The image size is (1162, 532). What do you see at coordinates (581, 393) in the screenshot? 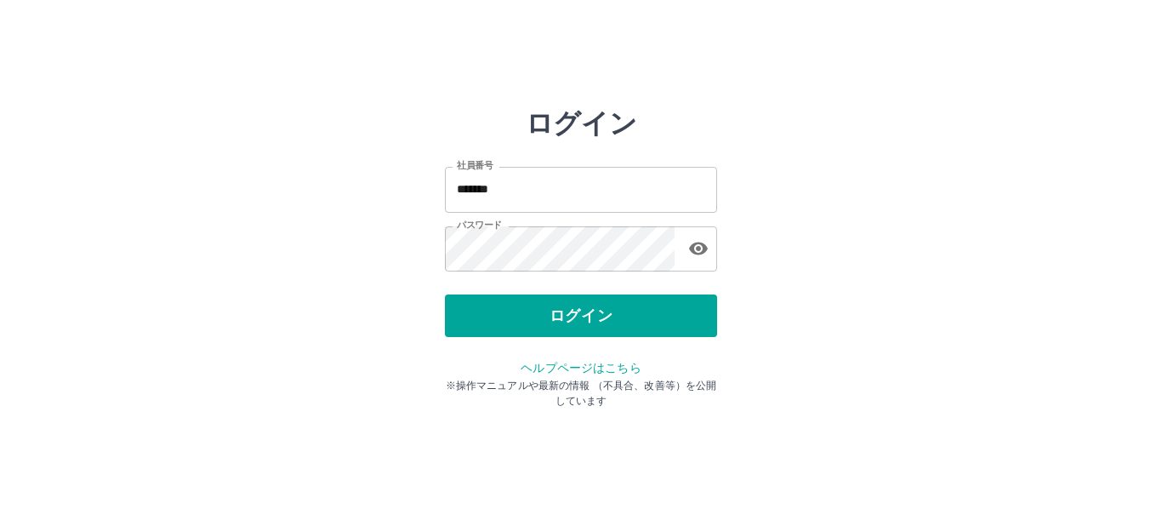
I see `p: ※操作マニュアルや最新の情報 （不具合、改善等）を公開しています` at bounding box center [581, 393].